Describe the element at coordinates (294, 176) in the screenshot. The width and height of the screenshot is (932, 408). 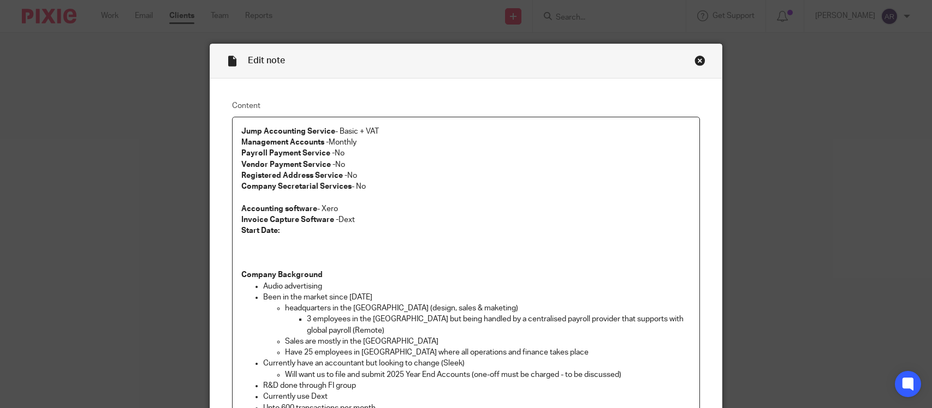
I see `strong: Registered Address Service -` at that location.